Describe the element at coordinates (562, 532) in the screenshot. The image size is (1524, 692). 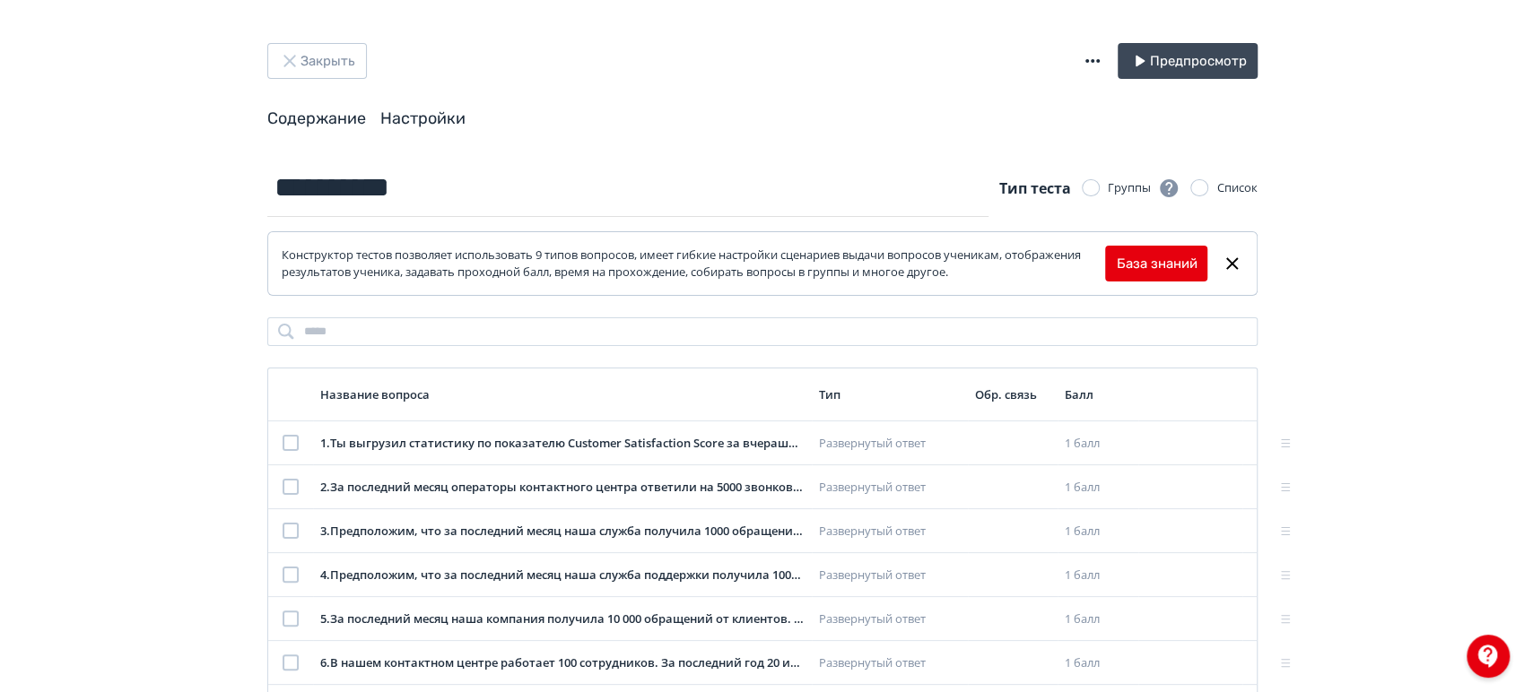
I see `div: 3 . Предположим, что за последний месяц наша служба получила 1000 обращений от клиентов. Из них 8...` at that location.